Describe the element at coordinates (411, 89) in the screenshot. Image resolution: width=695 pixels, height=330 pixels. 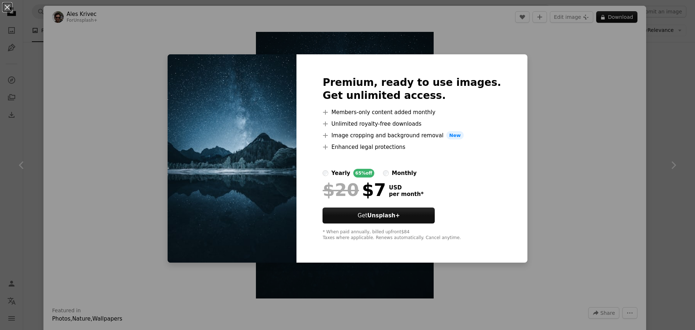
I see `h2: Premium, ready to use images. Get unlimited access.` at that location.